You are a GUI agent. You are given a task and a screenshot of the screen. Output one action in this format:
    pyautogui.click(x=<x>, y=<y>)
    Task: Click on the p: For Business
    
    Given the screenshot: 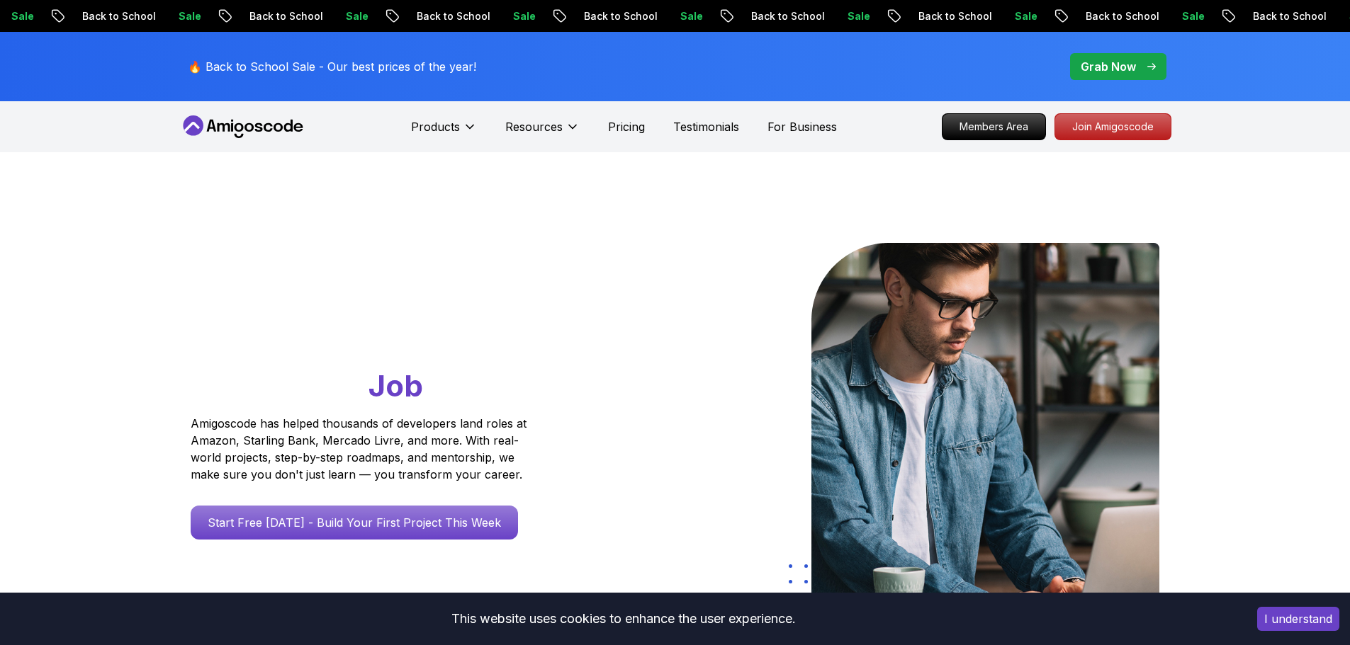 What is the action you would take?
    pyautogui.click(x=802, y=127)
    